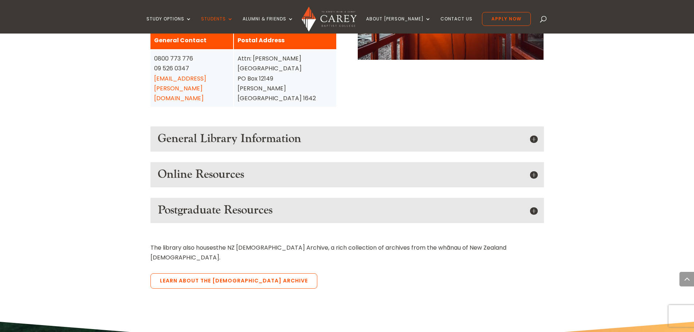 Image resolution: width=694 pixels, height=332 pixels. Describe the element at coordinates (261, 40) in the screenshot. I see `strong: Postal Address` at that location.